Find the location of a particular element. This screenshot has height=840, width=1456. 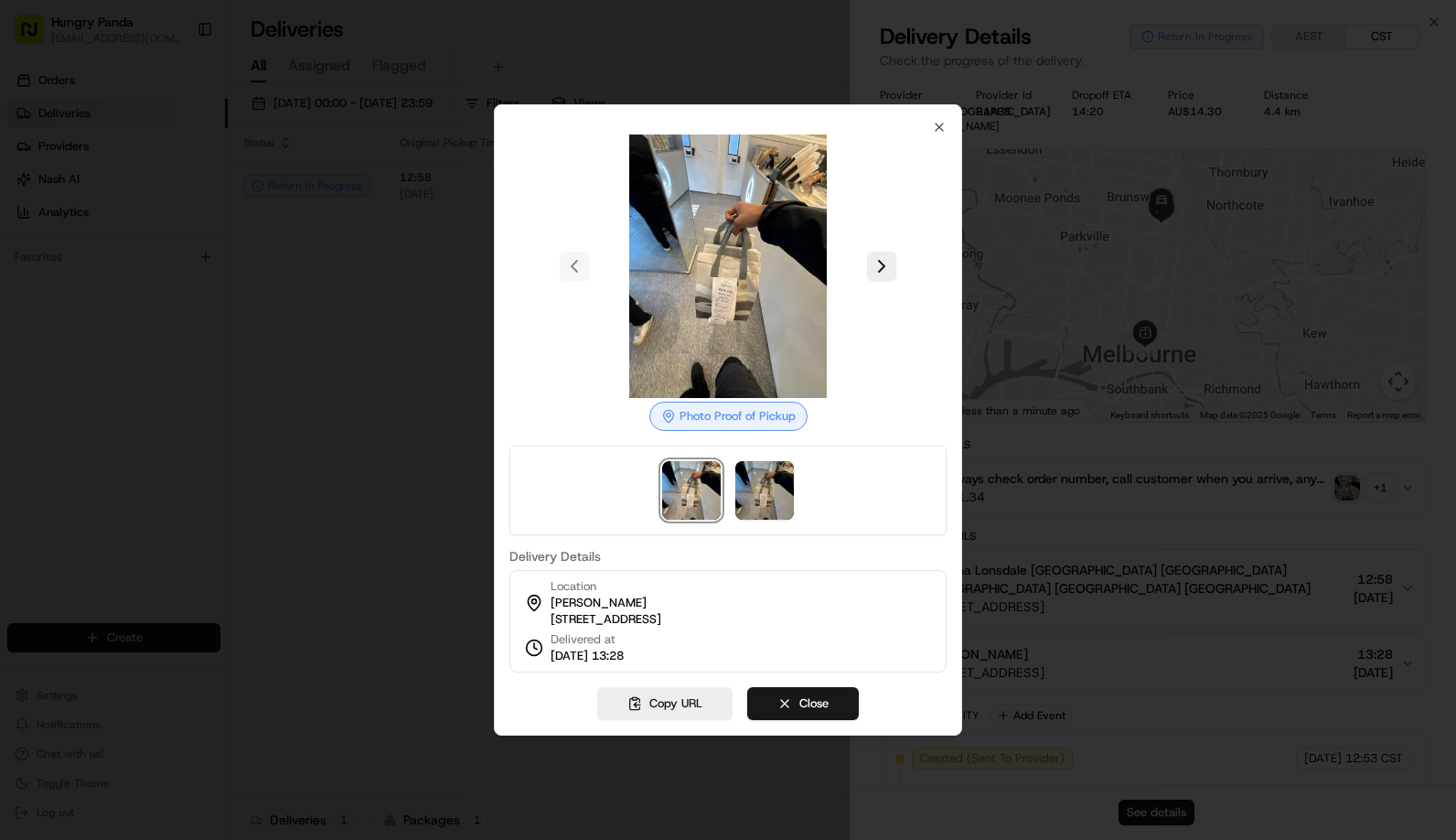

span: Delivered at is located at coordinates (587, 640).